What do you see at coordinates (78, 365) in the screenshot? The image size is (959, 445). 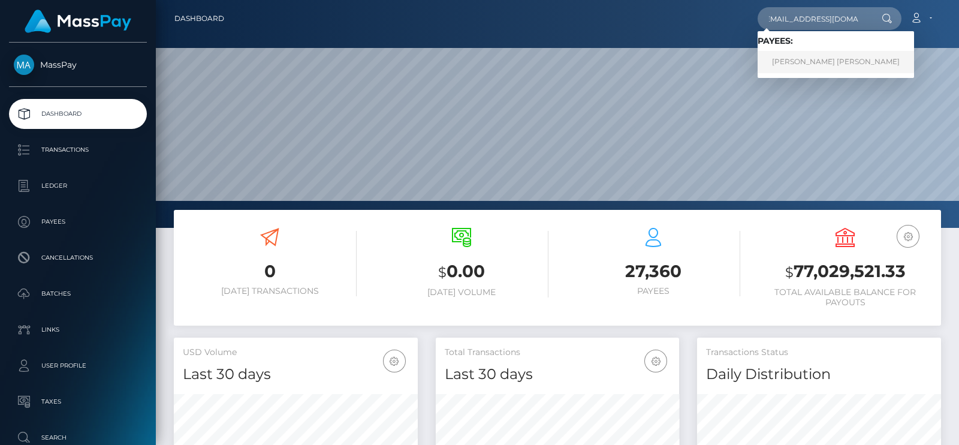 I see `p: User Profile` at bounding box center [78, 365].